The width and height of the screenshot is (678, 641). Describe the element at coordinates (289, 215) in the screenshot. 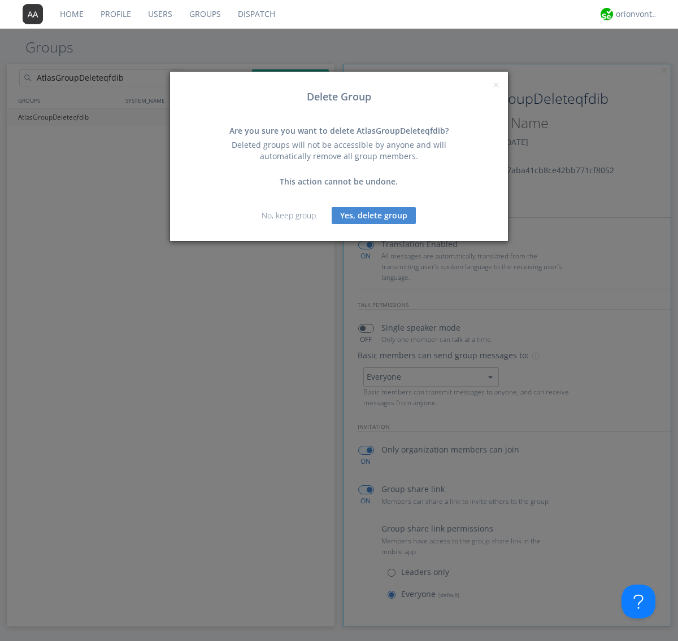

I see `a: No, keep group.` at that location.